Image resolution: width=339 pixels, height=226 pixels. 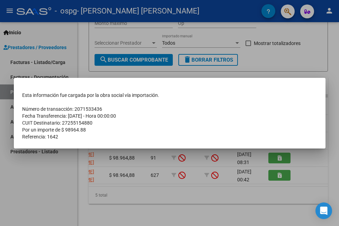 What do you see at coordinates (170, 130) in the screenshot?
I see `td: Por un importe de $ 98964.88` at bounding box center [170, 130].